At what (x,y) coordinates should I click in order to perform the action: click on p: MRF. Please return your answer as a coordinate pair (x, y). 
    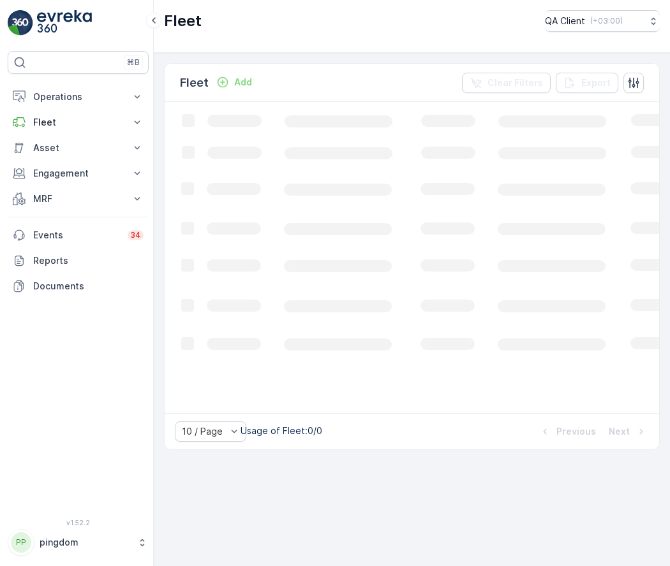
    Looking at the image, I should click on (78, 199).